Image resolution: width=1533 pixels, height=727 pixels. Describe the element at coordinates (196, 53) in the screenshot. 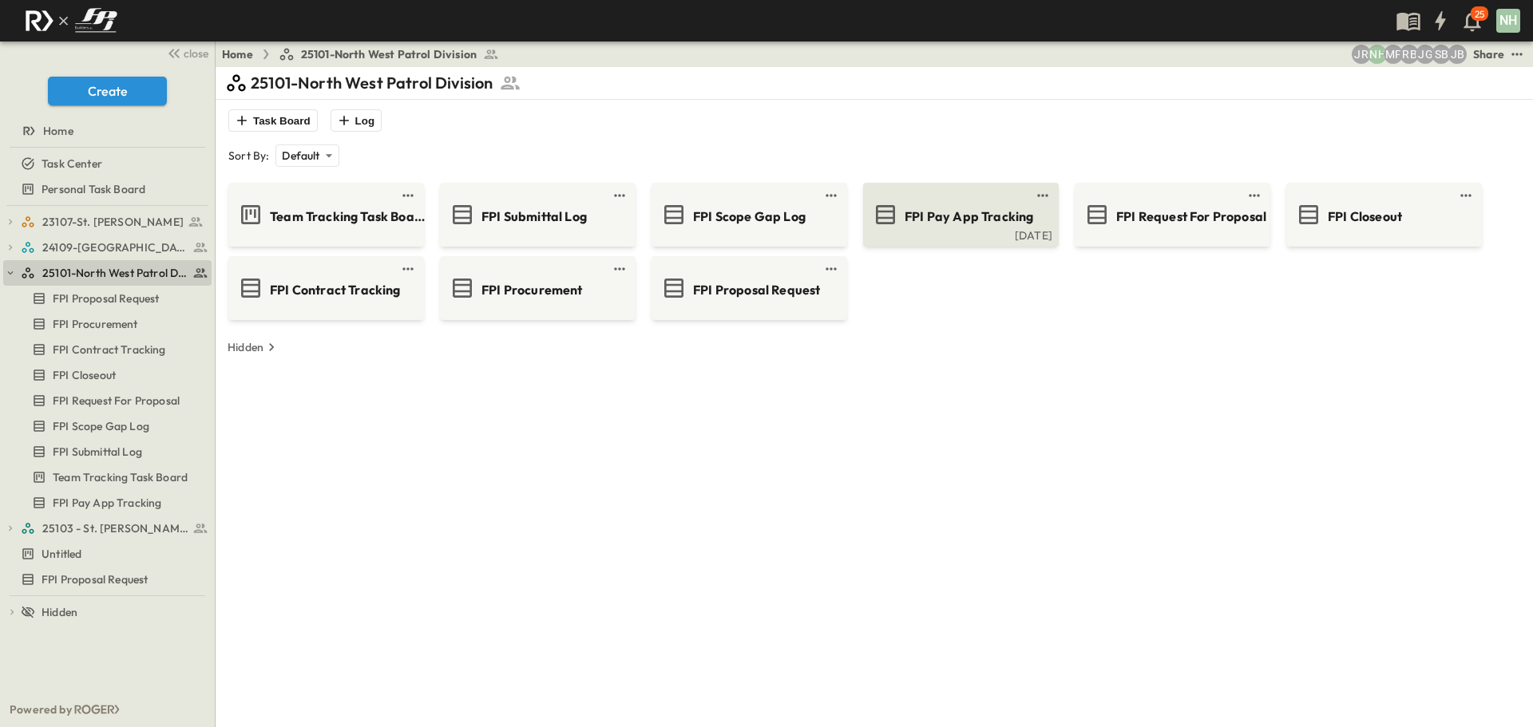

I see `span: close` at that location.